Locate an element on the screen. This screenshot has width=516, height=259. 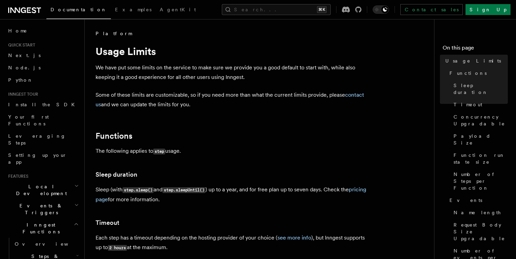
a: Contact sales is located at coordinates (431, 10).